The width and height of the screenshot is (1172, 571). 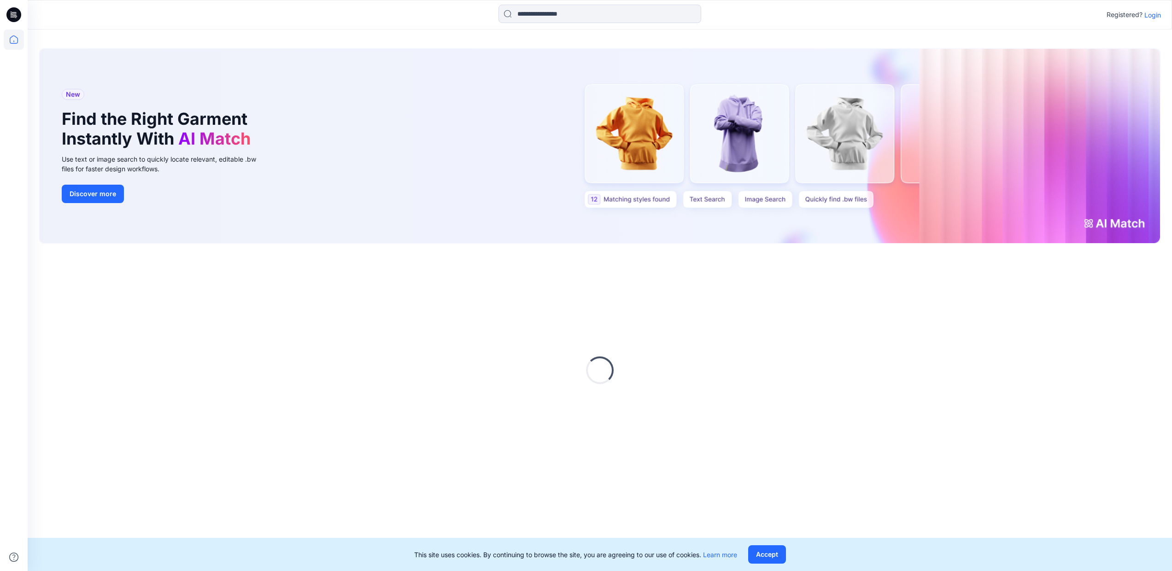 I want to click on a: Discover more, so click(x=93, y=194).